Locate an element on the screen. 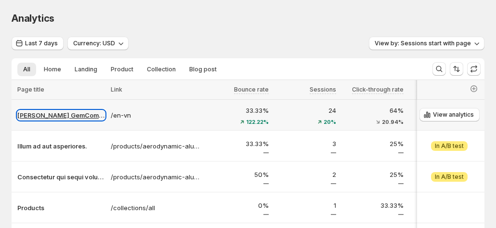  span: Page title is located at coordinates (31, 89).